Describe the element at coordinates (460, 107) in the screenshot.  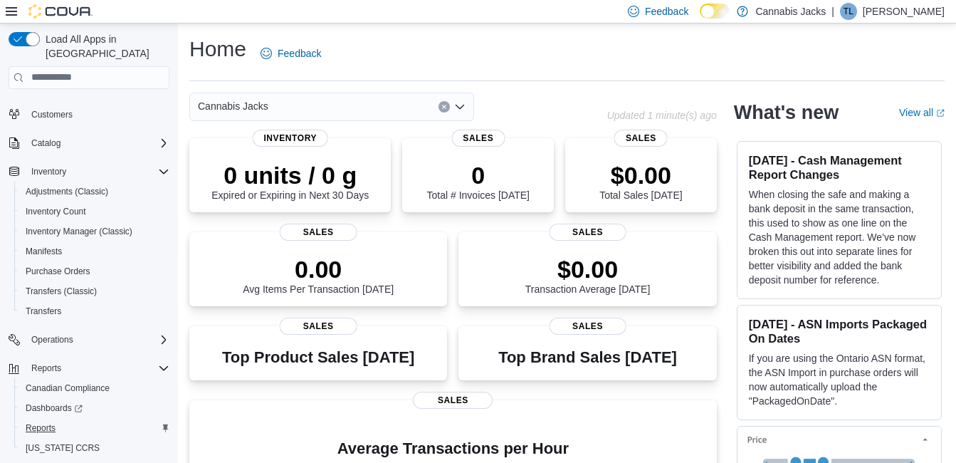
I see `button: Open list of options` at that location.